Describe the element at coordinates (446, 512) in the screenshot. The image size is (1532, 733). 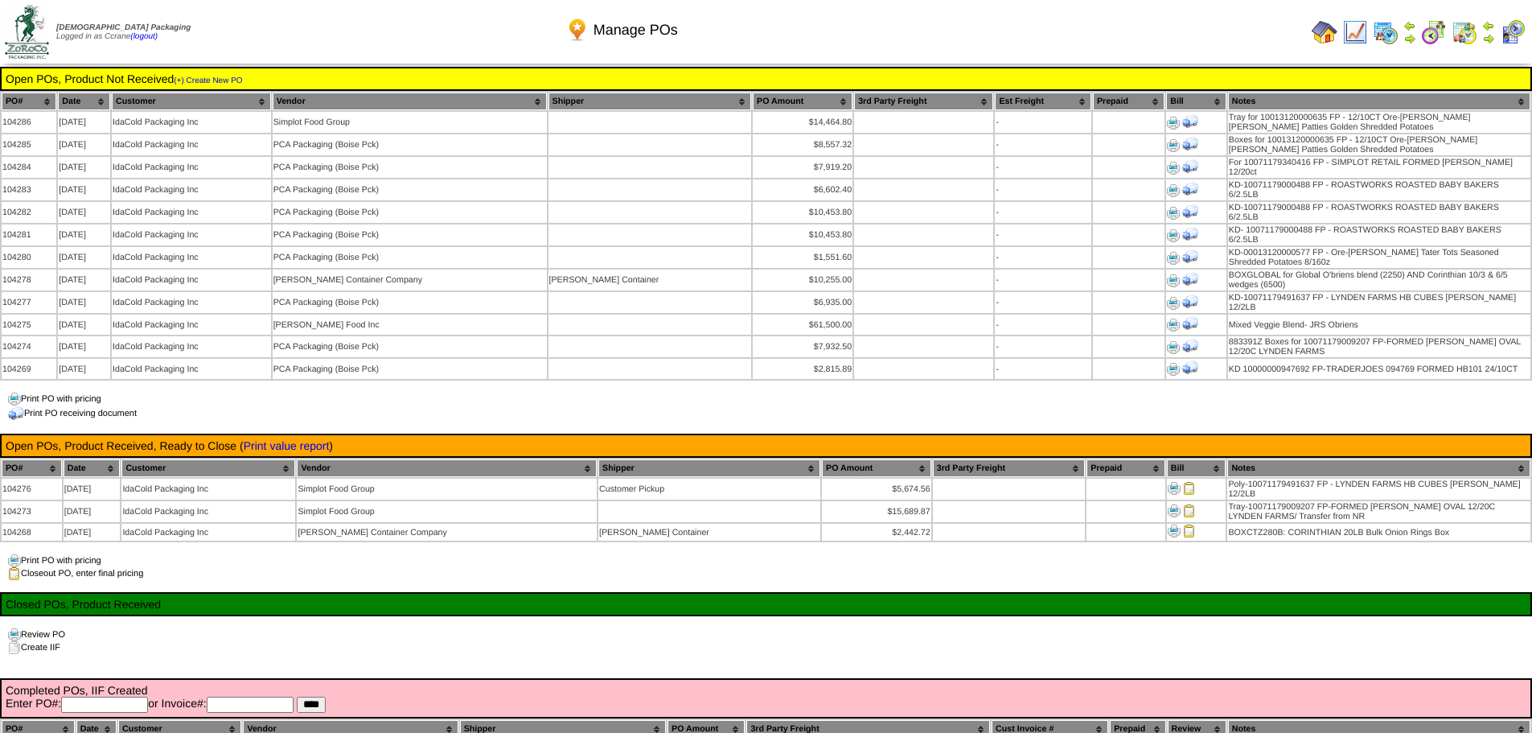
I see `td: Simplot Food Group` at that location.